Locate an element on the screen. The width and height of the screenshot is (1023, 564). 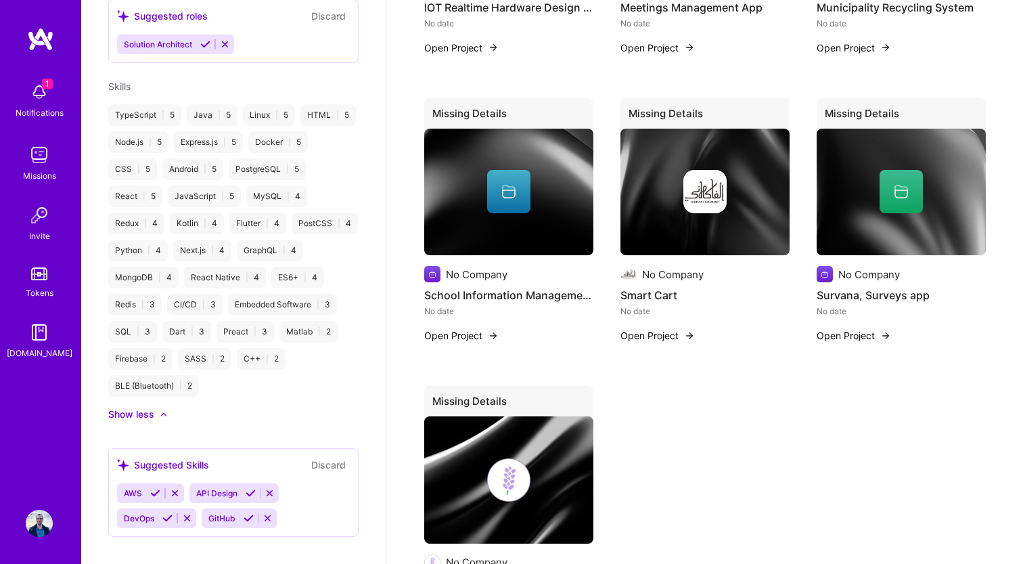
div: SQL 3 is located at coordinates (133, 331).